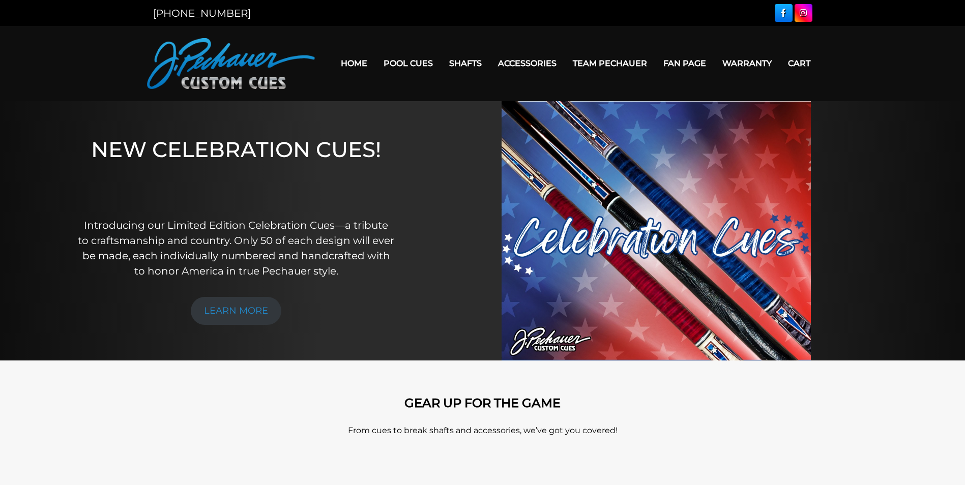 This screenshot has height=485, width=965. What do you see at coordinates (610, 63) in the screenshot?
I see `a: Team Pechauer` at bounding box center [610, 63].